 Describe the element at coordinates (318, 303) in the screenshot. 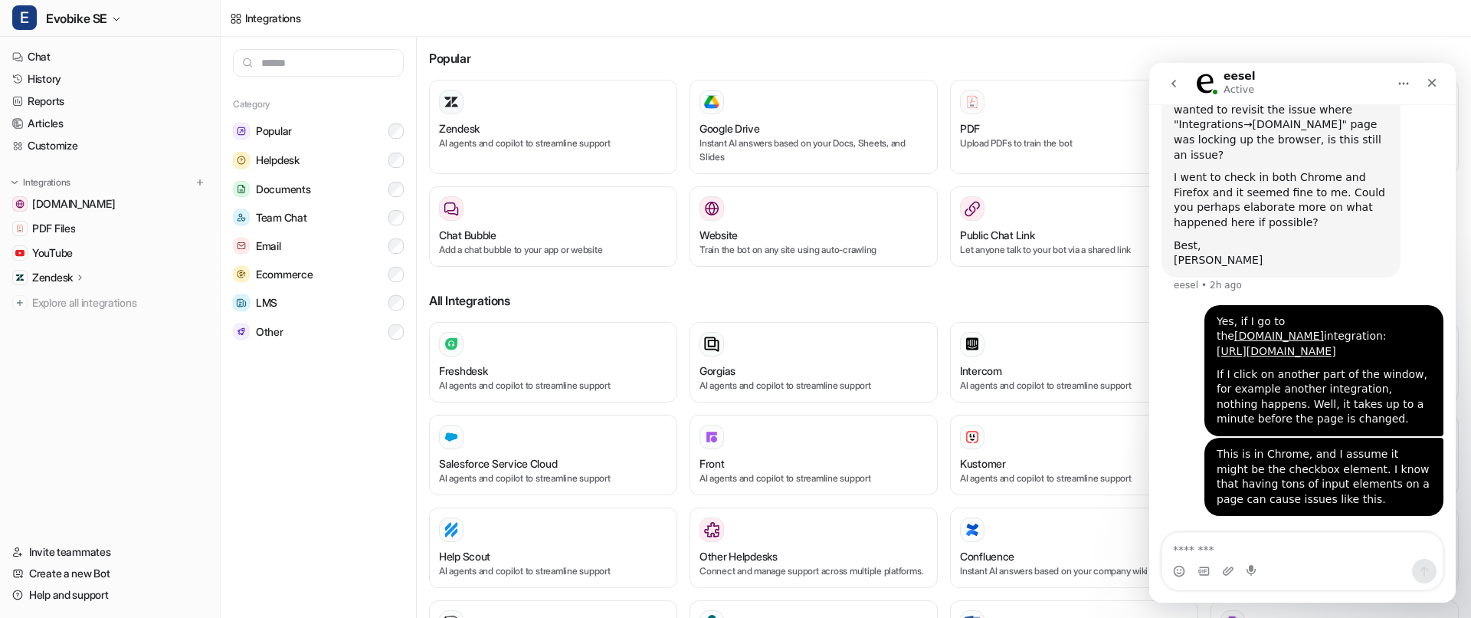

I see `button: LMSLMS` at that location.